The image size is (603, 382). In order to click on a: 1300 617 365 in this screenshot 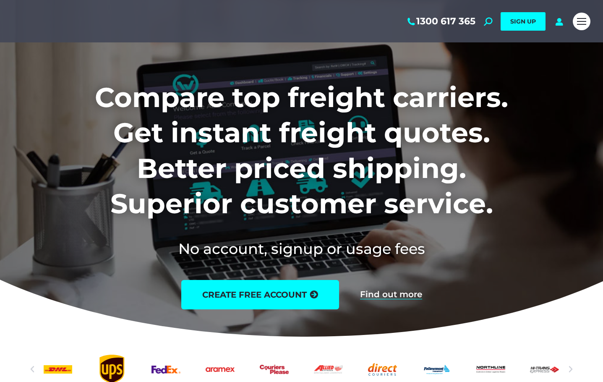, I will do `click(440, 21)`.